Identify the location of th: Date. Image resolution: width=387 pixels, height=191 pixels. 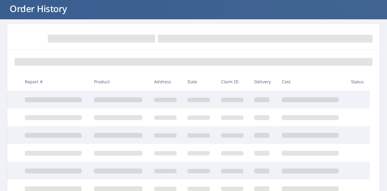
(199, 82).